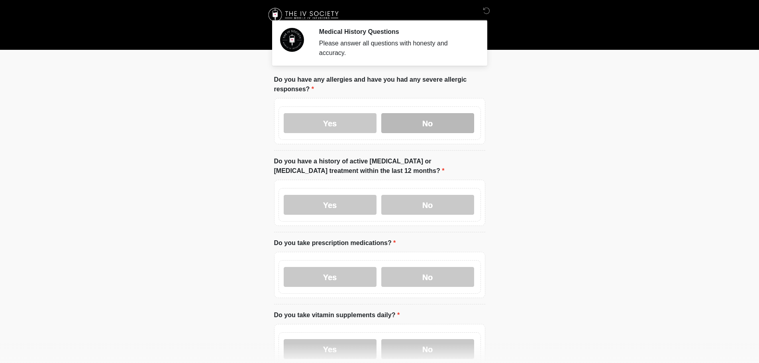  I want to click on label: Do you have any allergies and have you had any severe allergic responses?, so click(380, 84).